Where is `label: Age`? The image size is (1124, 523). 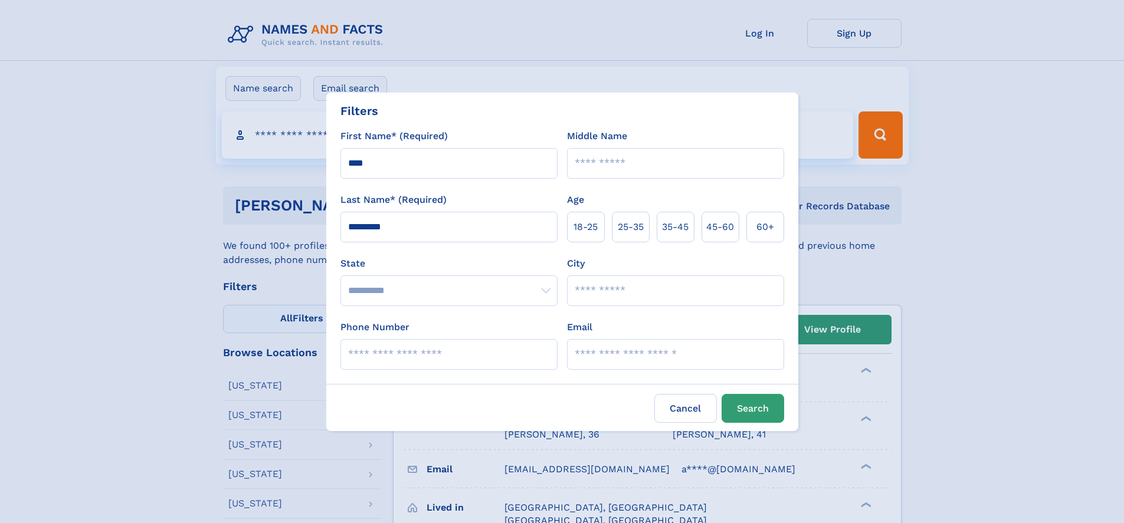
label: Age is located at coordinates (575, 200).